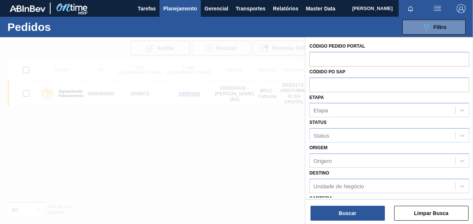  What do you see at coordinates (320, 9) in the screenshot?
I see `span: Master Data` at bounding box center [320, 9].